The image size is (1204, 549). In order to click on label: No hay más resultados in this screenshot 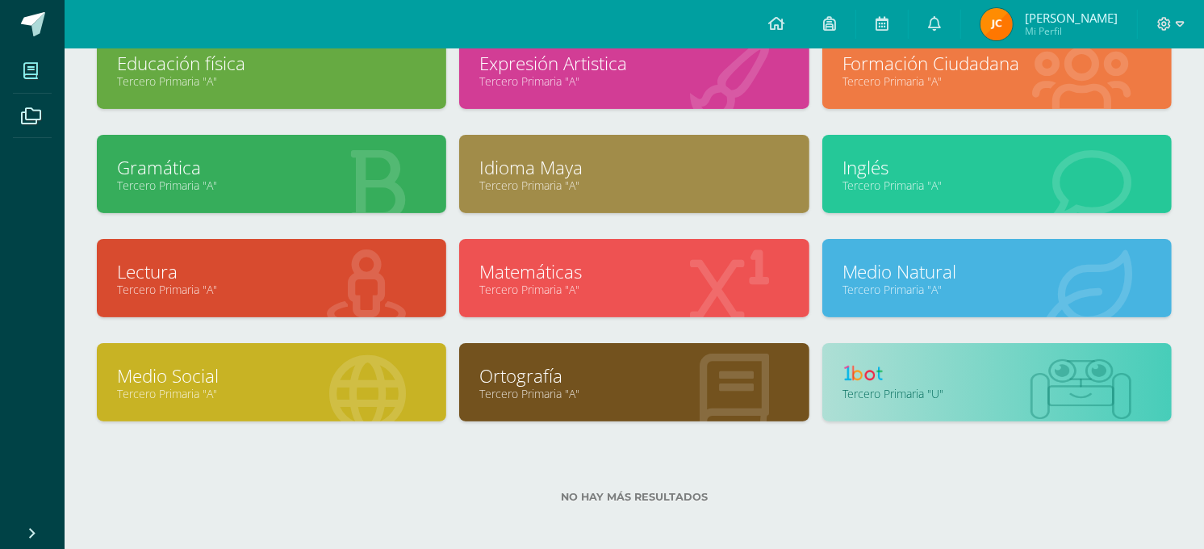, I will do `click(634, 496)`.